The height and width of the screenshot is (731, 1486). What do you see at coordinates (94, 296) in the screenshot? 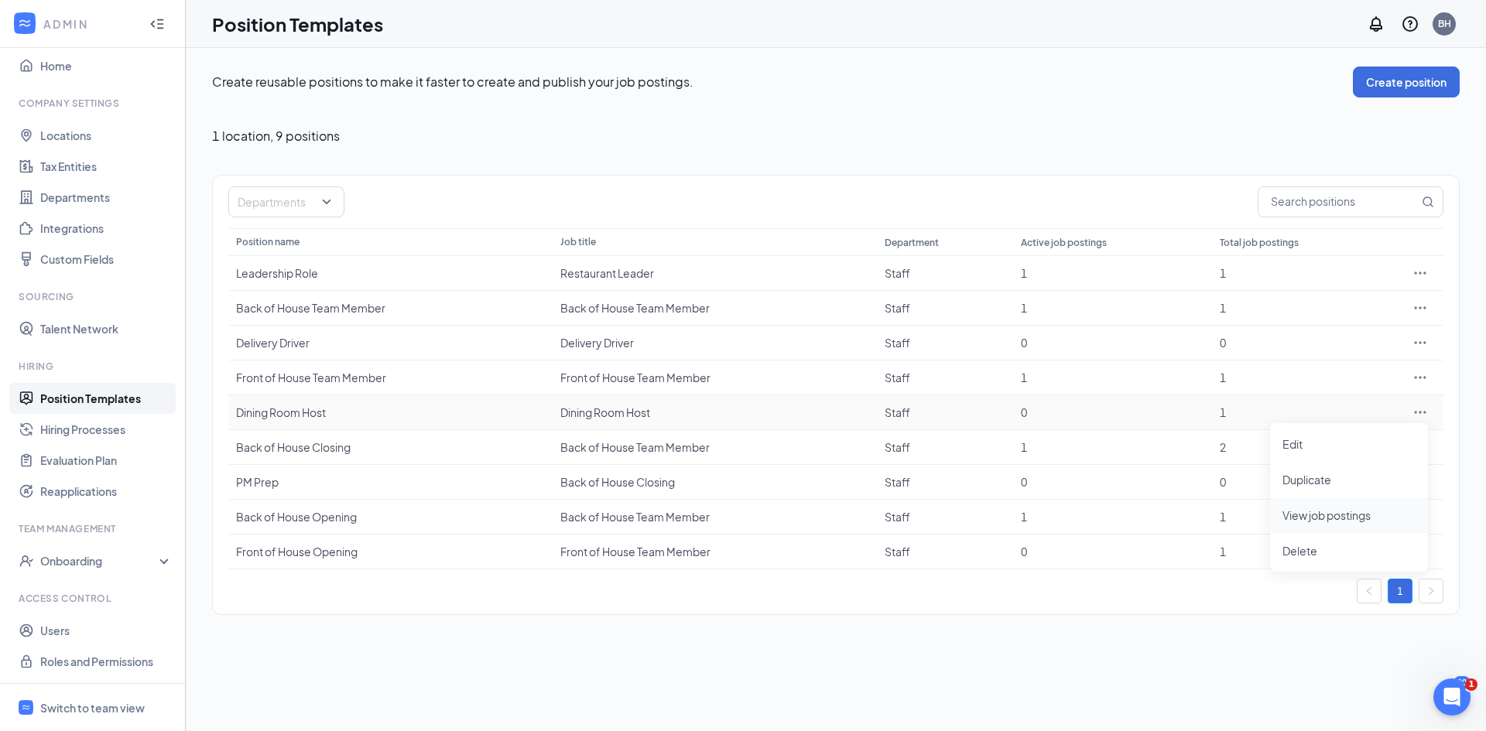
I see `div: Sourcing` at bounding box center [94, 296].